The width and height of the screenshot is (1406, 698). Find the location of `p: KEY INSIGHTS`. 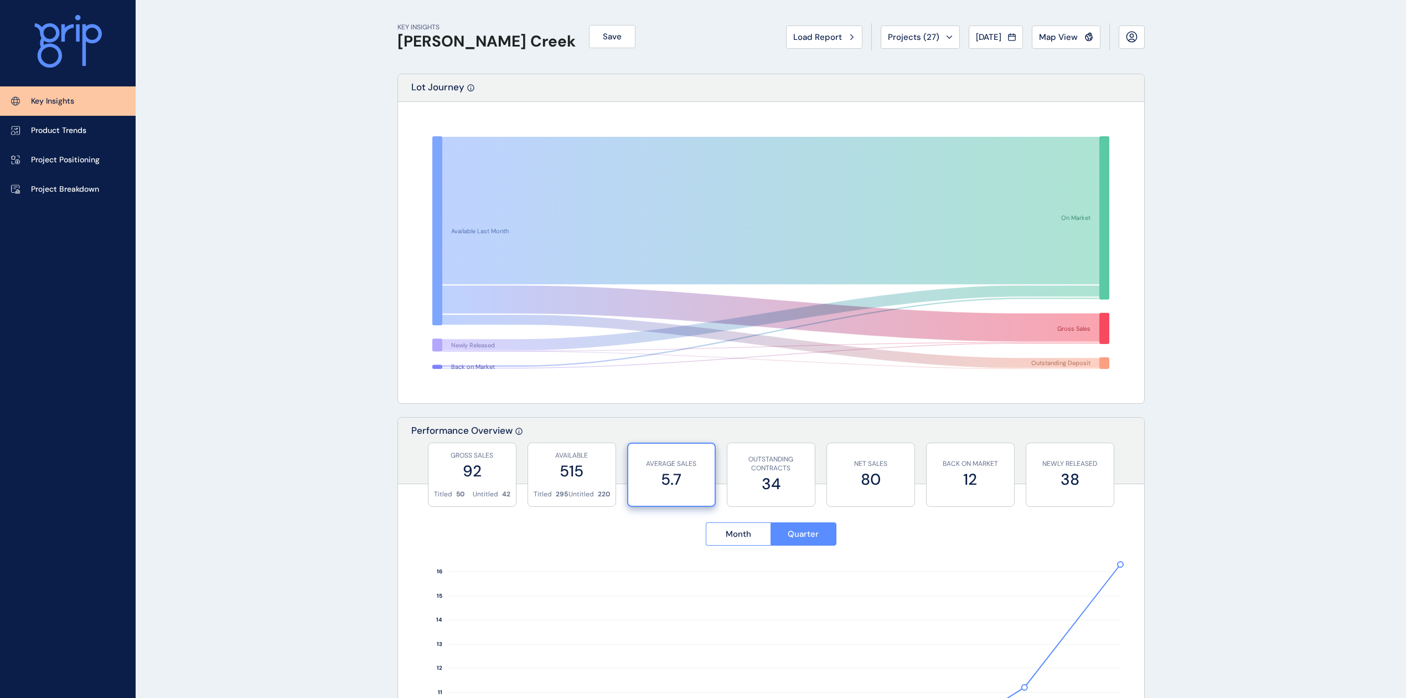

p: KEY INSIGHTS is located at coordinates (487, 27).